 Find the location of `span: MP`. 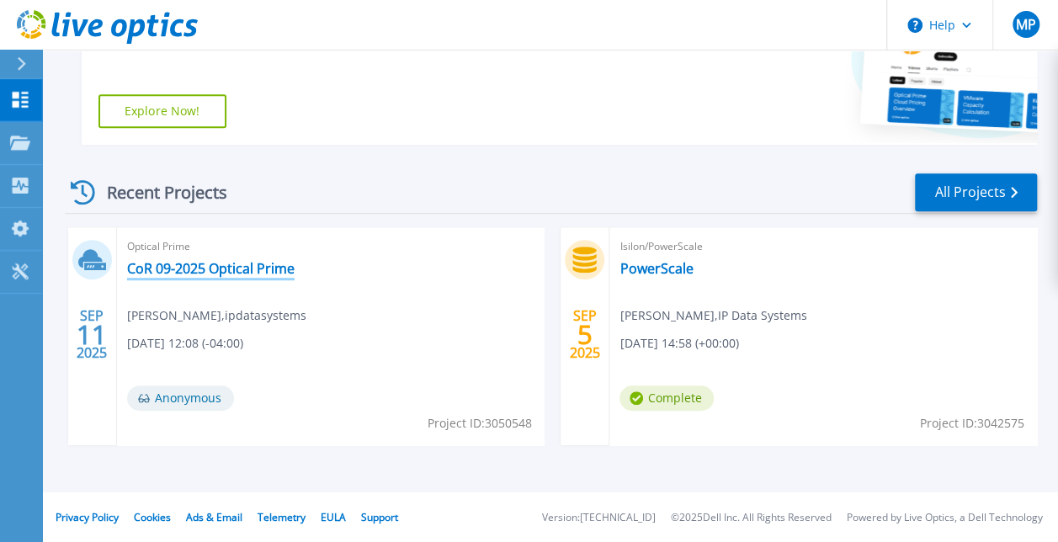

span: MP is located at coordinates (1025, 24).